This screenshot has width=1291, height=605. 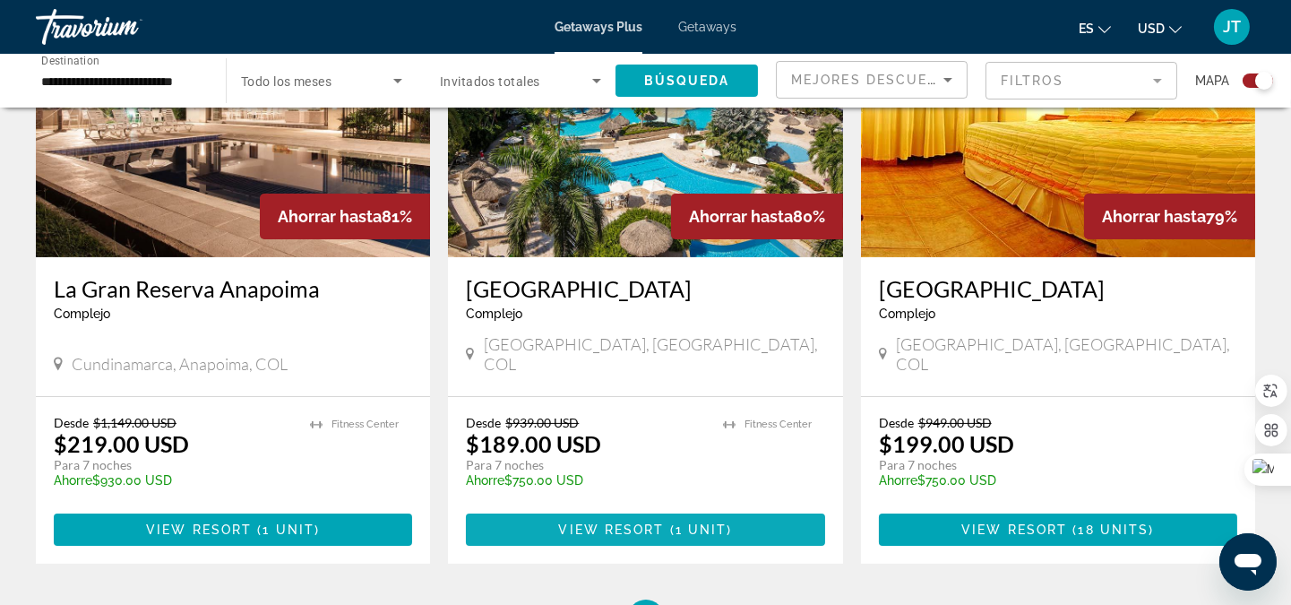 I want to click on span: Mejores descuentos, so click(x=881, y=80).